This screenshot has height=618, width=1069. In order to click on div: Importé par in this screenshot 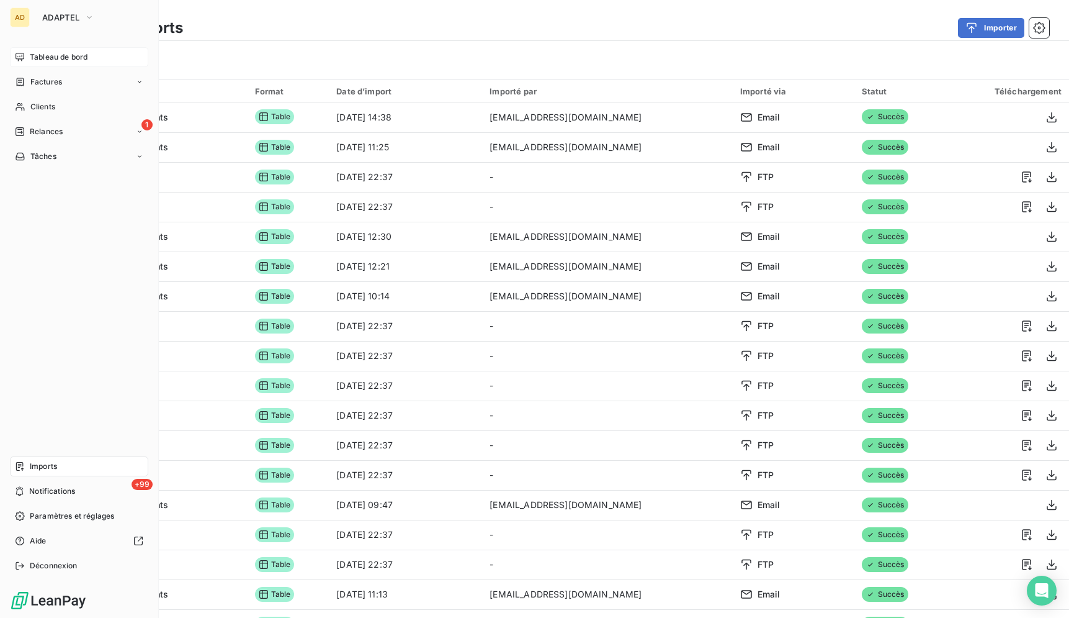, I will do `click(608, 91)`.